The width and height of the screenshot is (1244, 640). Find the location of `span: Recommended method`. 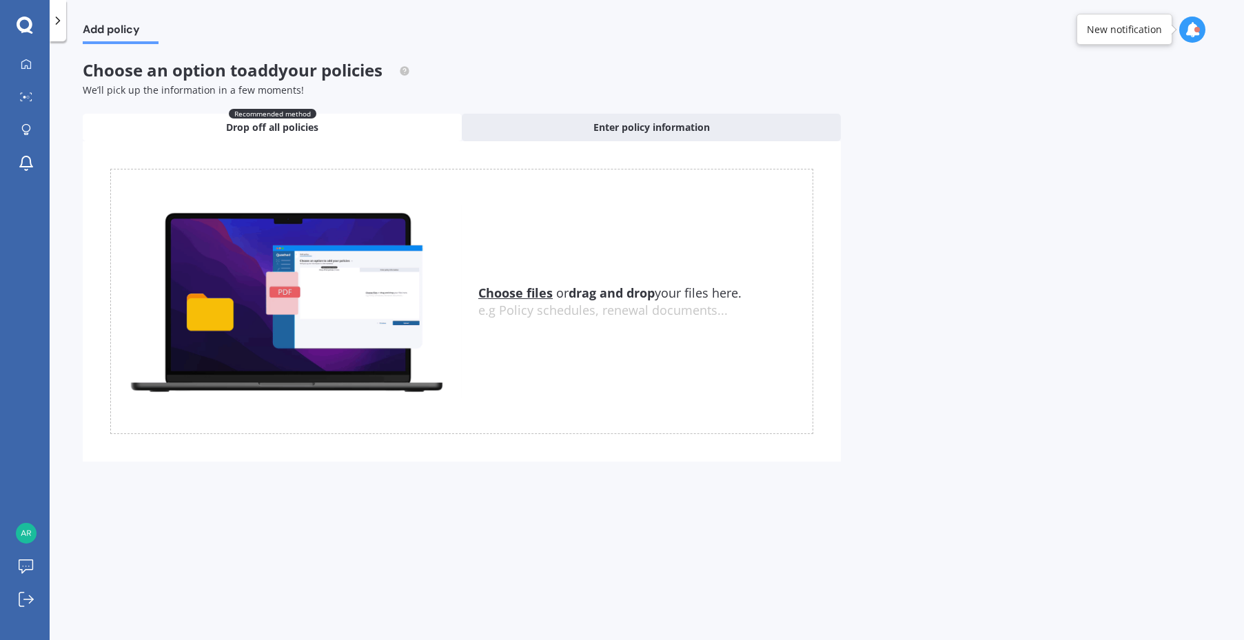

span: Recommended method is located at coordinates (272, 114).